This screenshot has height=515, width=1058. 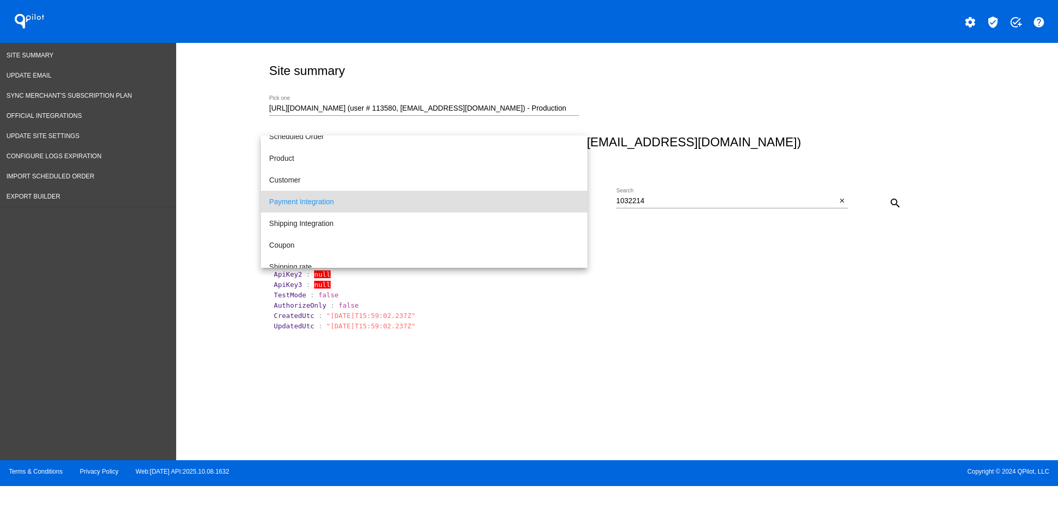 What do you see at coordinates (424, 136) in the screenshot?
I see `span: Scheduled Order` at bounding box center [424, 136].